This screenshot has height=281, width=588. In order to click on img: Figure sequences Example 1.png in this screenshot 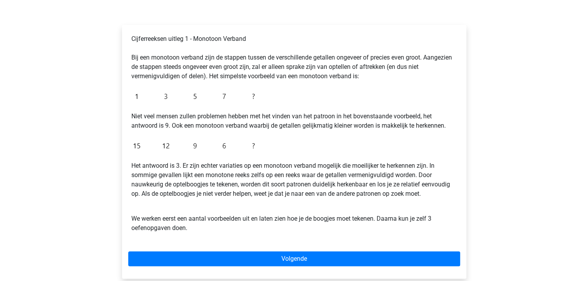, I will do `click(195, 96)`.